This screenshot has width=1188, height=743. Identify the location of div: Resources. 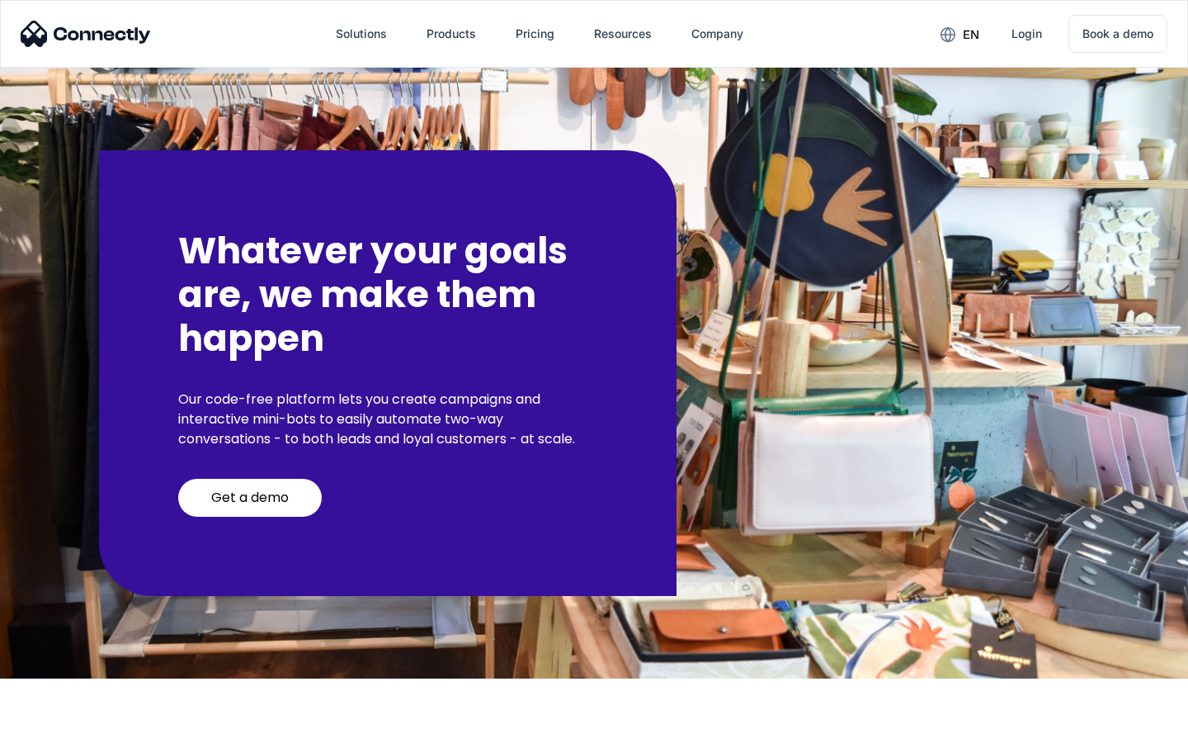
(623, 34).